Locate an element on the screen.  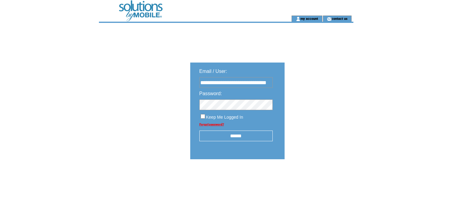
a: my account is located at coordinates (310, 18).